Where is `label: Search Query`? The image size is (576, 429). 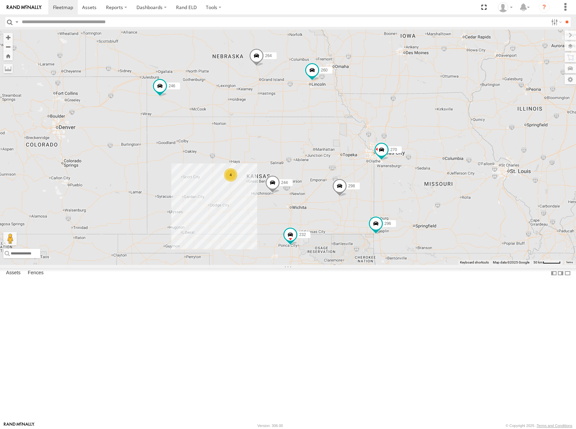
label: Search Query is located at coordinates (17, 22).